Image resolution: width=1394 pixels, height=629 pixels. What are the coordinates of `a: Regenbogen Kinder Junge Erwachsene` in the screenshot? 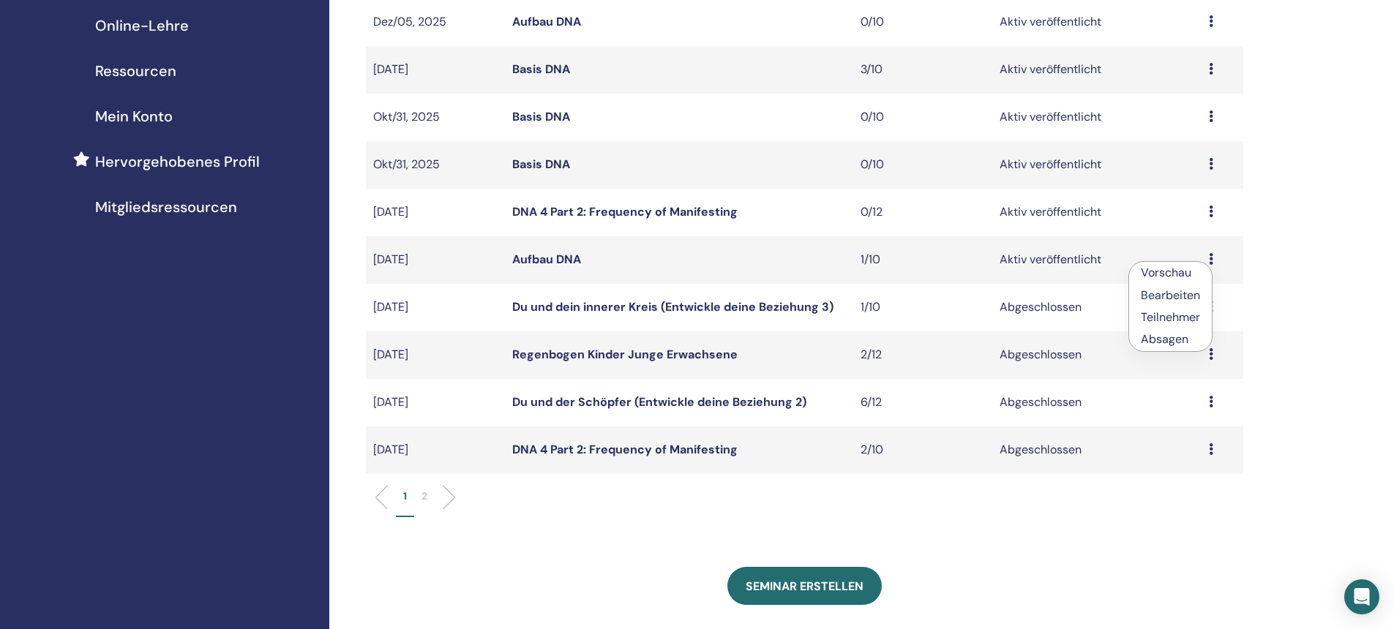 It's located at (625, 354).